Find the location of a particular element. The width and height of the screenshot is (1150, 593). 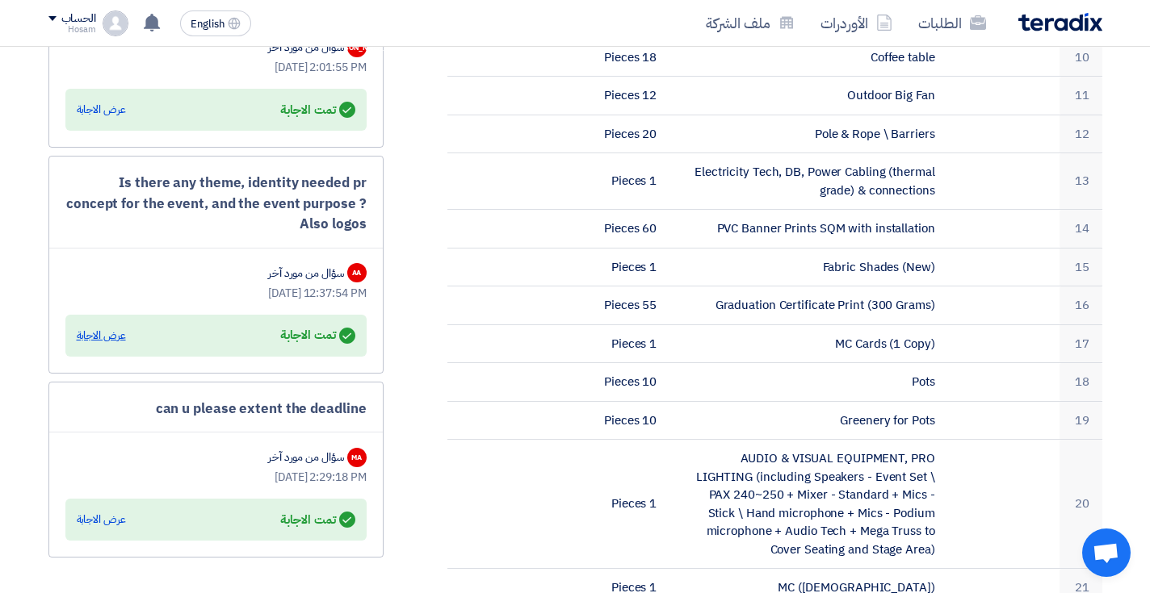

img: profile_test.png is located at coordinates (115, 23).